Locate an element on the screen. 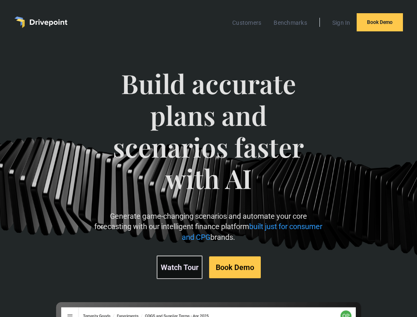 The height and width of the screenshot is (317, 417). a: Sign In is located at coordinates (341, 23).